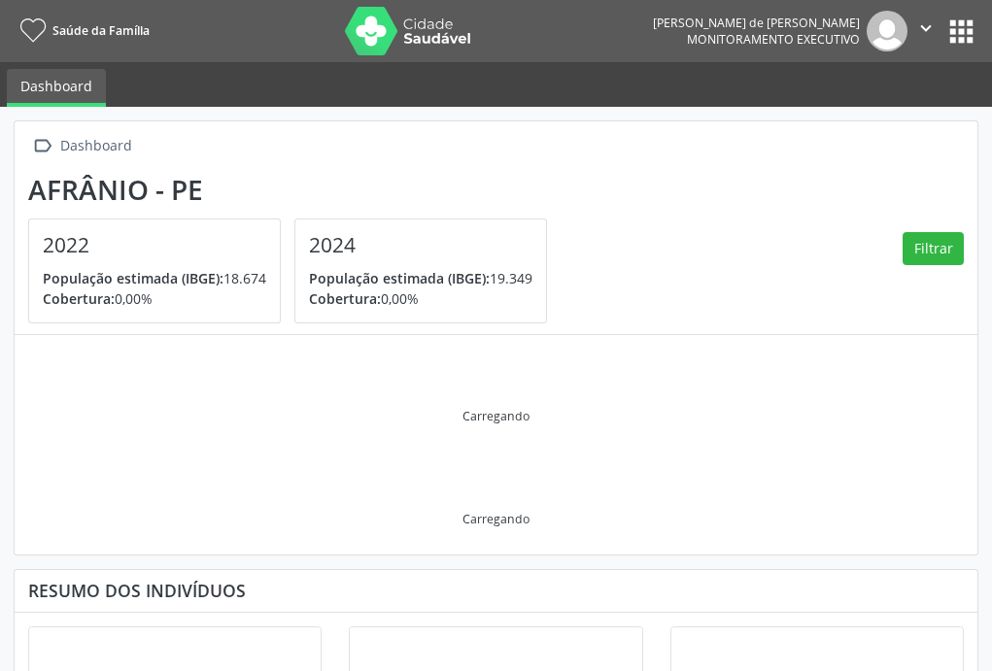  I want to click on a: Dashboard, so click(56, 87).